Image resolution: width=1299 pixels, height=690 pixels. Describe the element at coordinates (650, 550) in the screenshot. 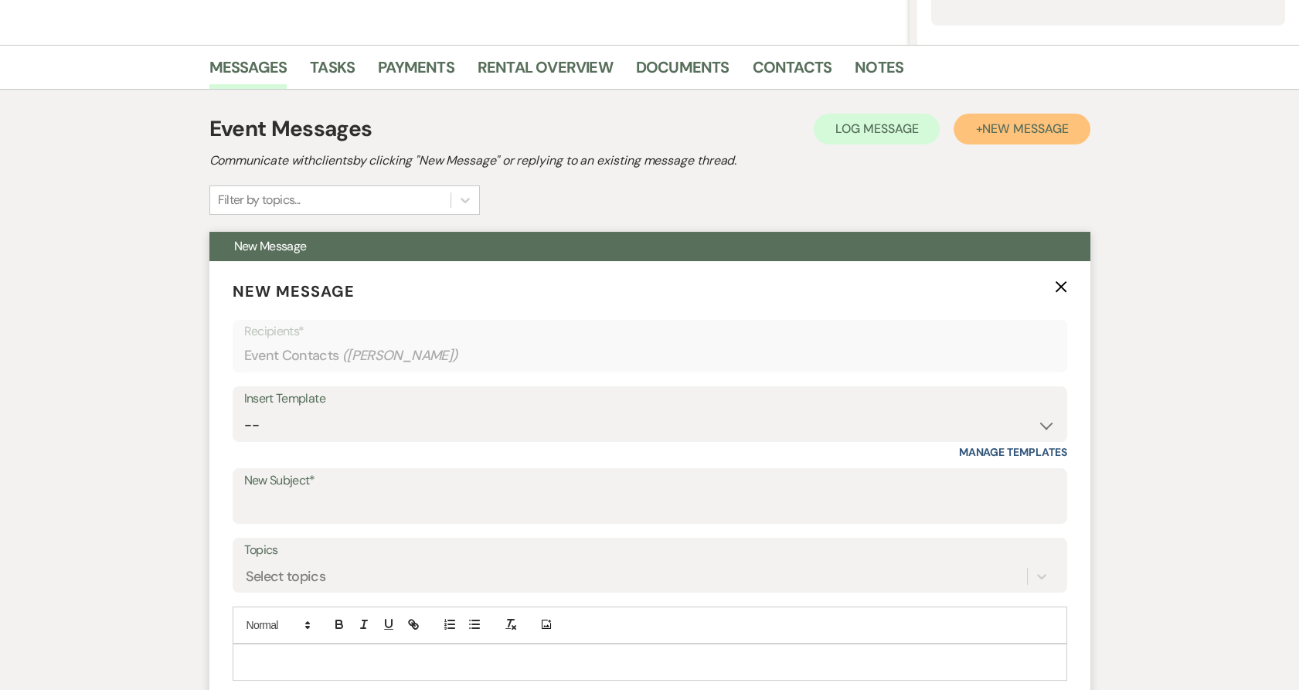

I see `label: Topics` at that location.